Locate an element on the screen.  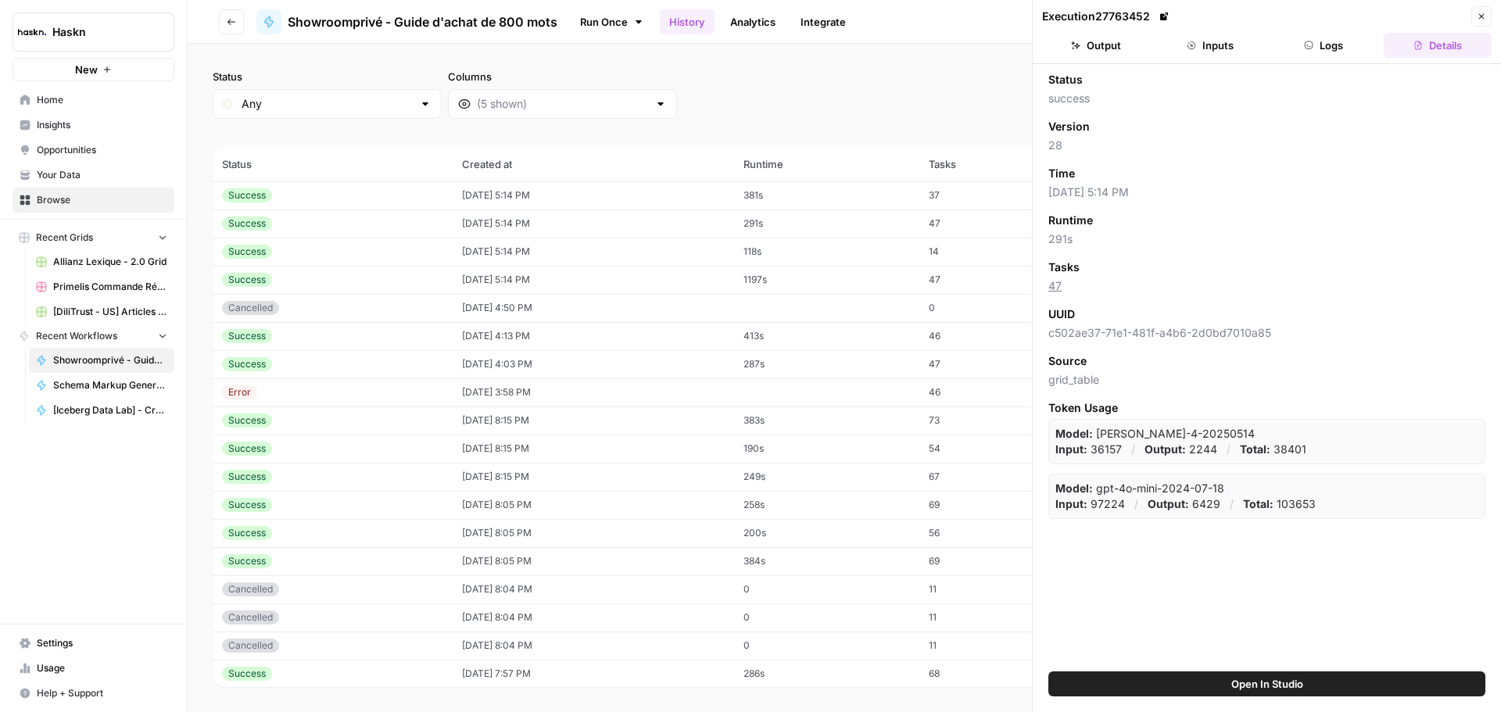
a: Integrate is located at coordinates (823, 22).